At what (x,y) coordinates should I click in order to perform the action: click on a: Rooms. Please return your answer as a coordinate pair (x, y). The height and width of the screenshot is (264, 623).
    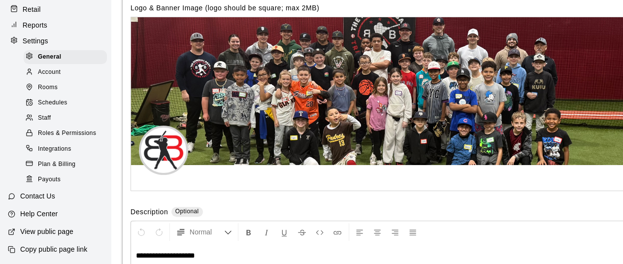
    Looking at the image, I should click on (67, 88).